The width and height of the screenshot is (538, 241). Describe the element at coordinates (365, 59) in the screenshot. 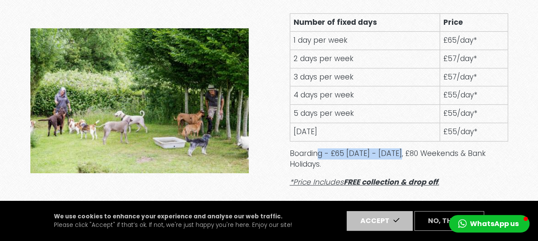

I see `td: 2 days per week` at that location.